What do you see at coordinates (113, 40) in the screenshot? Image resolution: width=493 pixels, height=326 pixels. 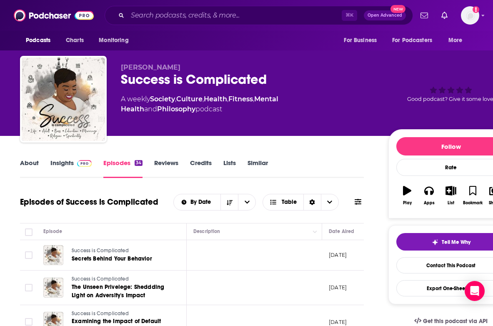 I see `span: Monitoring` at bounding box center [113, 40].